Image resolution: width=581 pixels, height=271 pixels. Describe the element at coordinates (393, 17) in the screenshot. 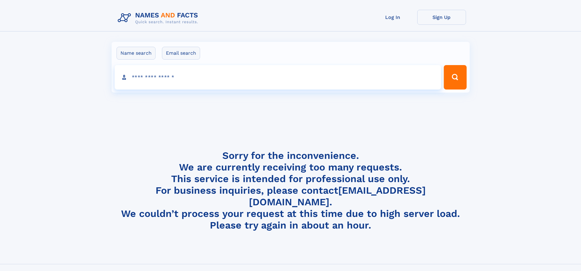

I see `a: Log In` at that location.